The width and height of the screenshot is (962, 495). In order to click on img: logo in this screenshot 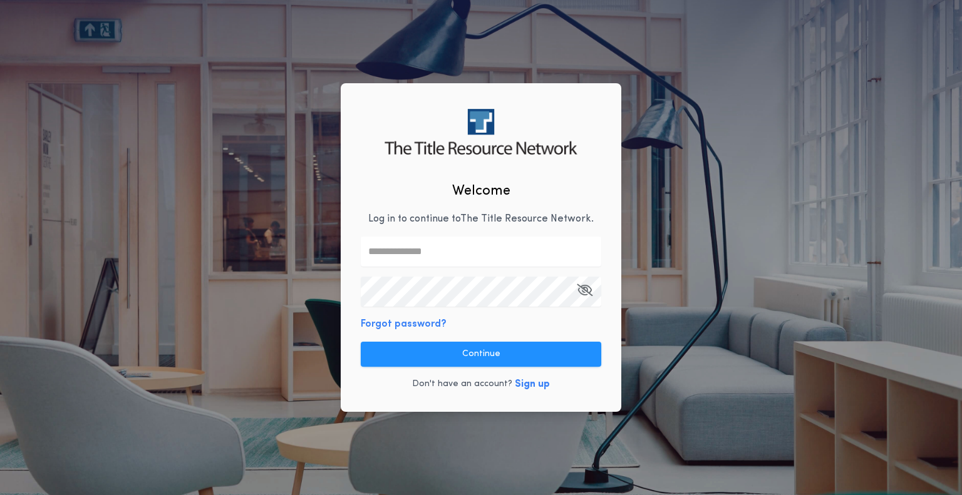, I will do `click(480, 132)`.